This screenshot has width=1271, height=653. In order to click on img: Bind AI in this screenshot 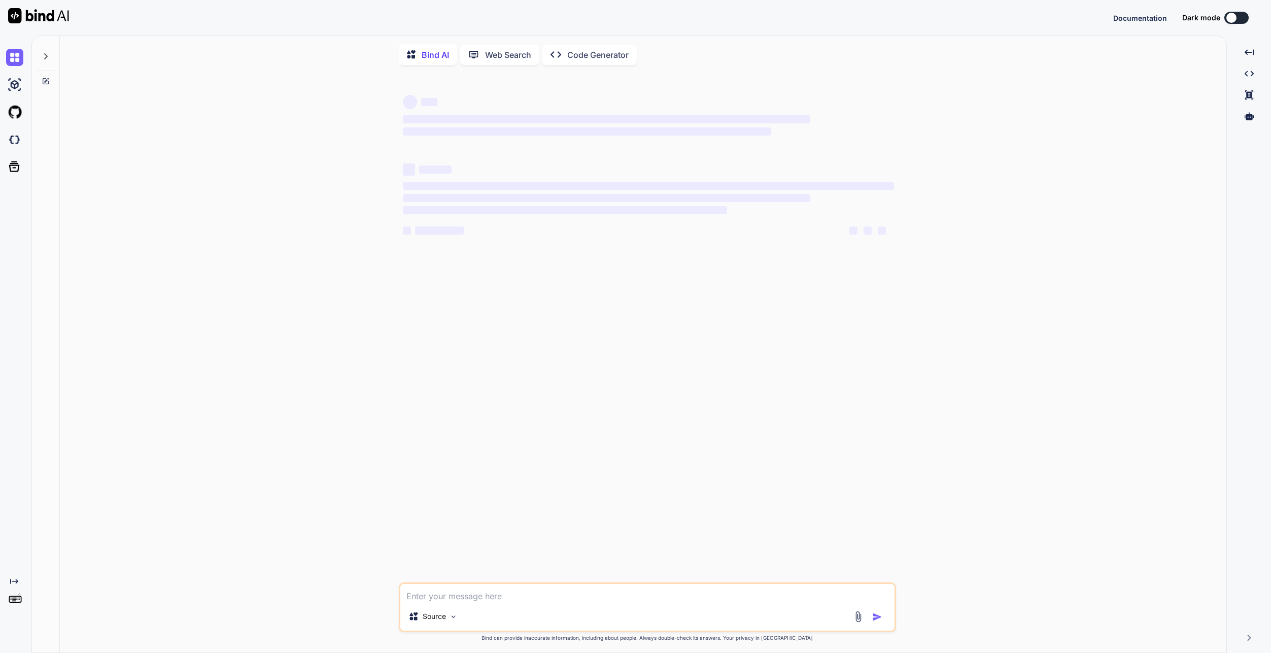, I will do `click(39, 16)`.